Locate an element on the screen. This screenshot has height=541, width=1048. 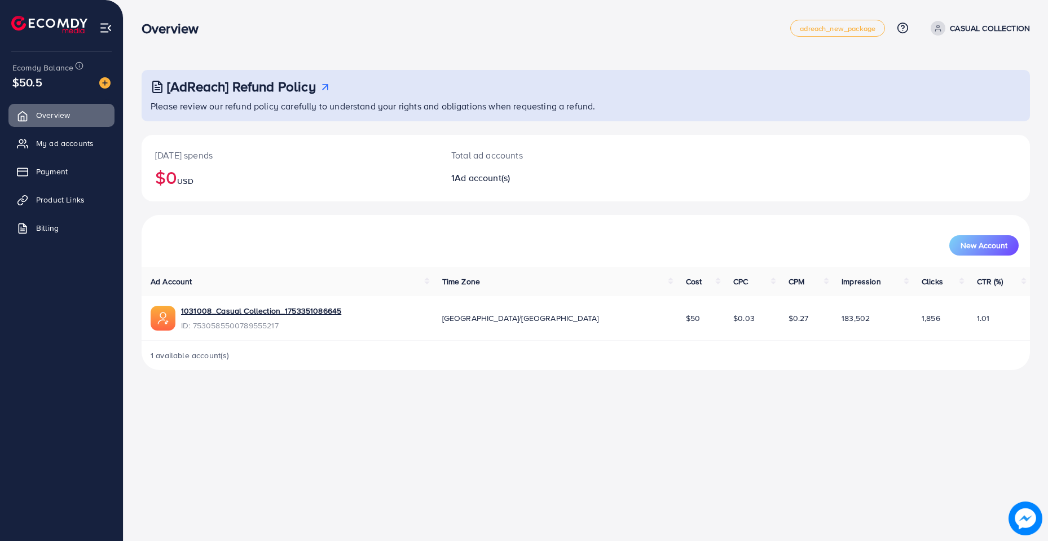
span: My ad accounts is located at coordinates (65, 143).